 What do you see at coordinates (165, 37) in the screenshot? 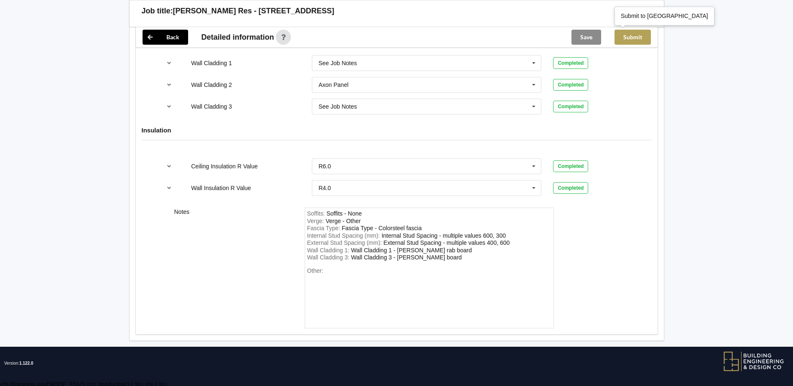
I see `button: Back` at bounding box center [165, 37].